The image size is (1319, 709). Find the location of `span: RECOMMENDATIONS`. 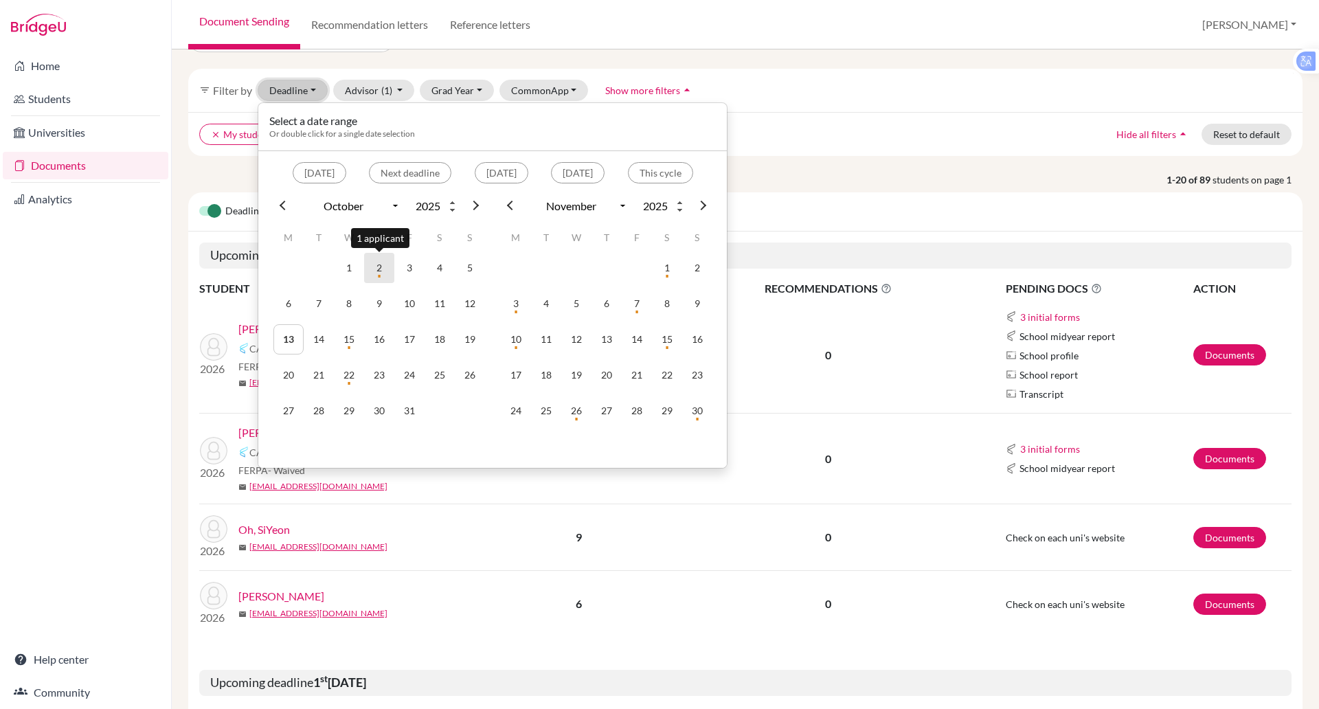

span: RECOMMENDATIONS is located at coordinates (828, 288).